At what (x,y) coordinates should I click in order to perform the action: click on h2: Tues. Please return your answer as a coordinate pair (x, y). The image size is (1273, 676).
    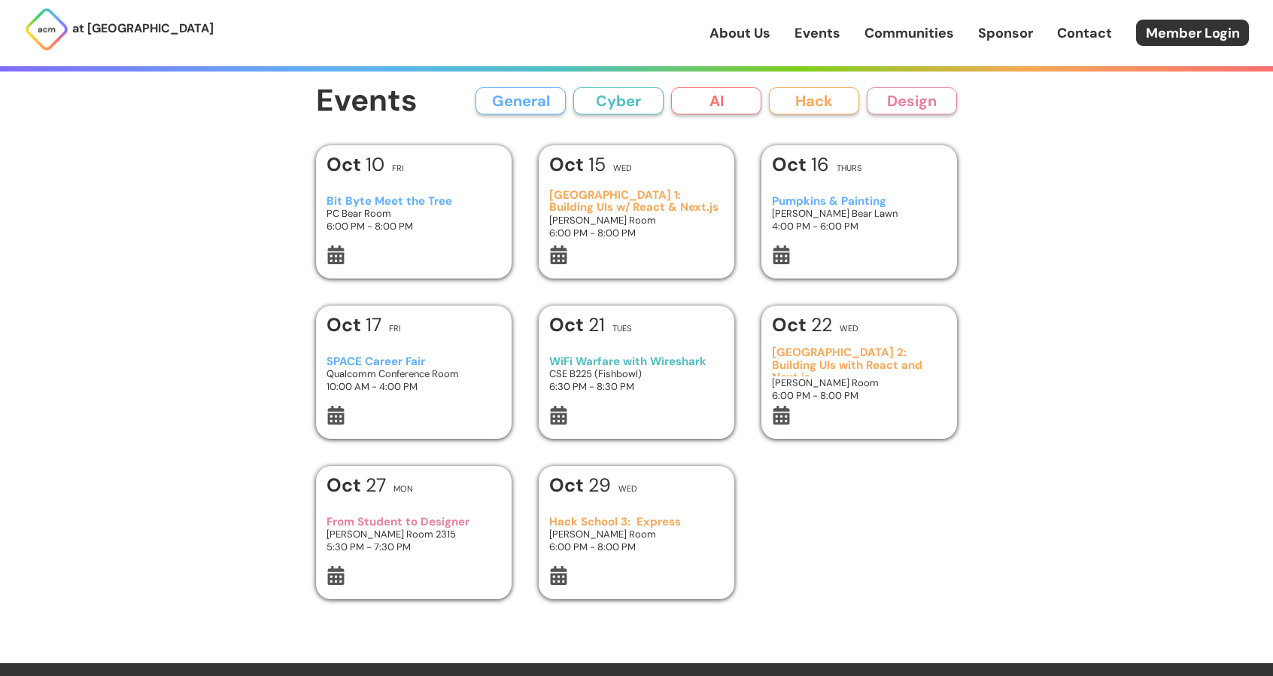
    Looking at the image, I should click on (622, 328).